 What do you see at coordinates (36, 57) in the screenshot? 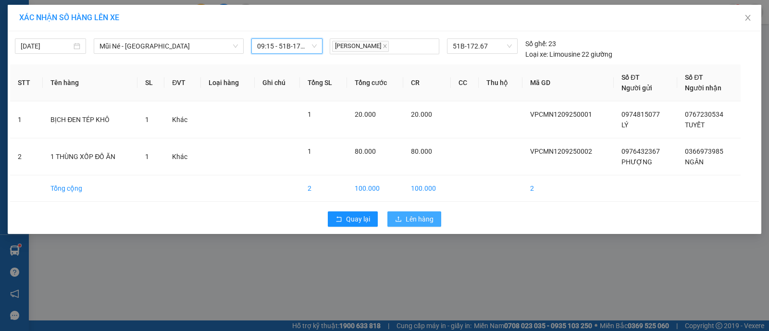
I see `li: VP VP chợ Mũi Né` at bounding box center [36, 57].